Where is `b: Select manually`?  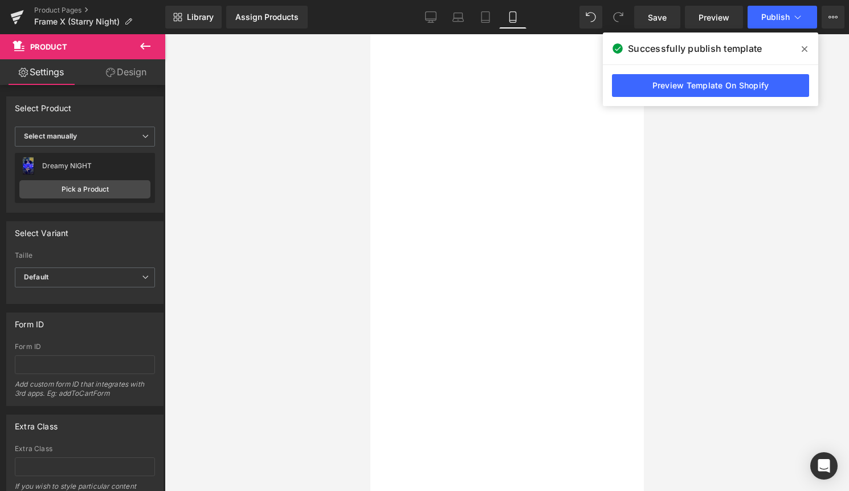 b: Select manually is located at coordinates (50, 136).